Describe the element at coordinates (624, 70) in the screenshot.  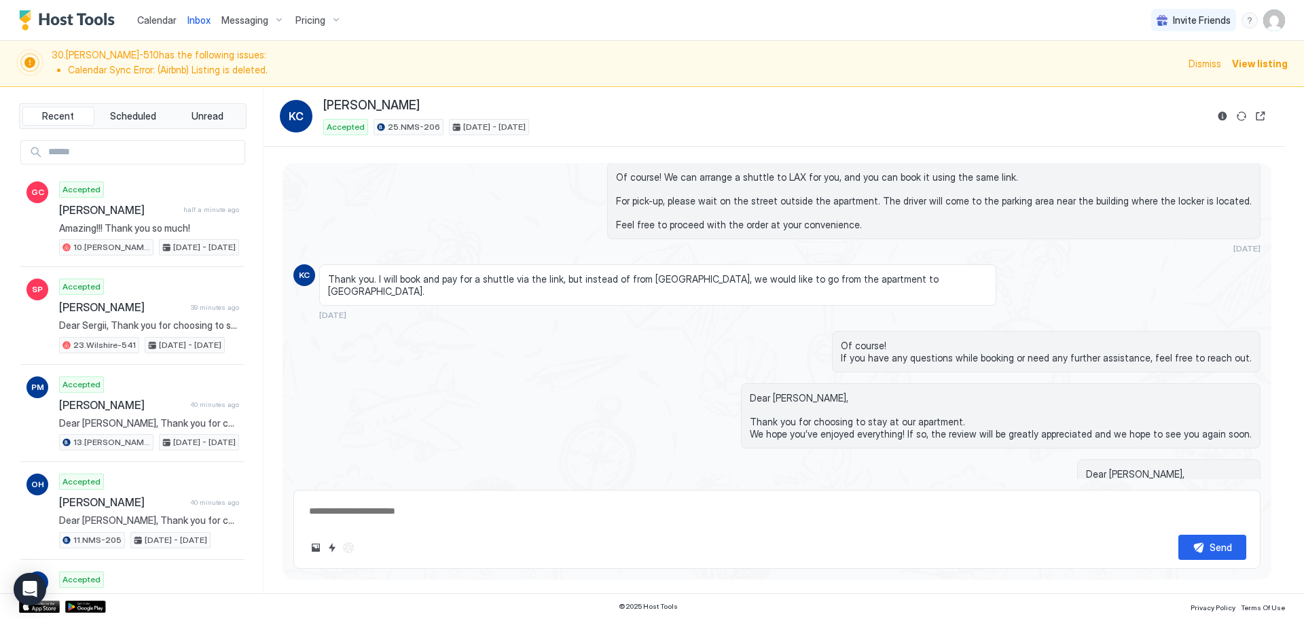
I see `li: Calendar Sync Error: (Airbnb) Listing is deleted.` at that location.